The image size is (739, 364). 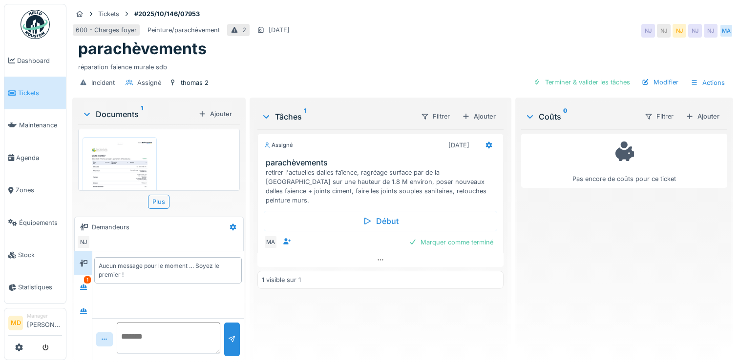 What do you see at coordinates (159, 202) in the screenshot?
I see `div: Plus` at bounding box center [159, 202].